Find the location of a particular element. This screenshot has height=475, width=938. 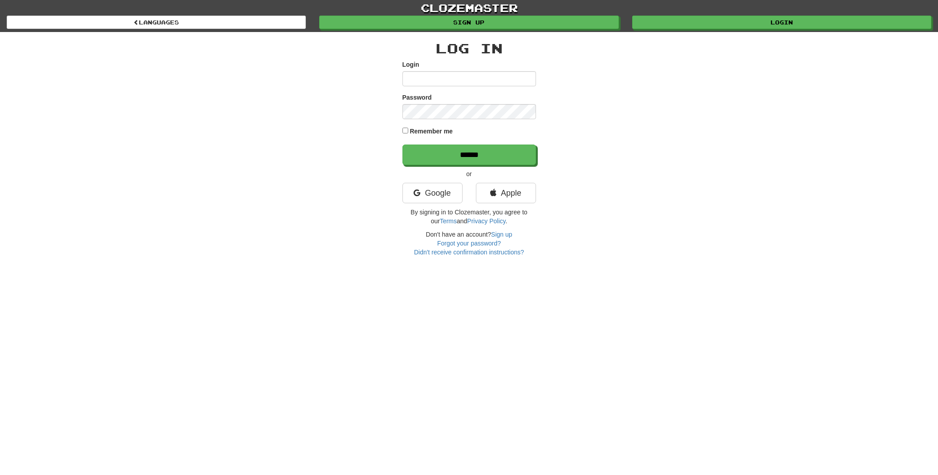

p: or is located at coordinates (469, 174).